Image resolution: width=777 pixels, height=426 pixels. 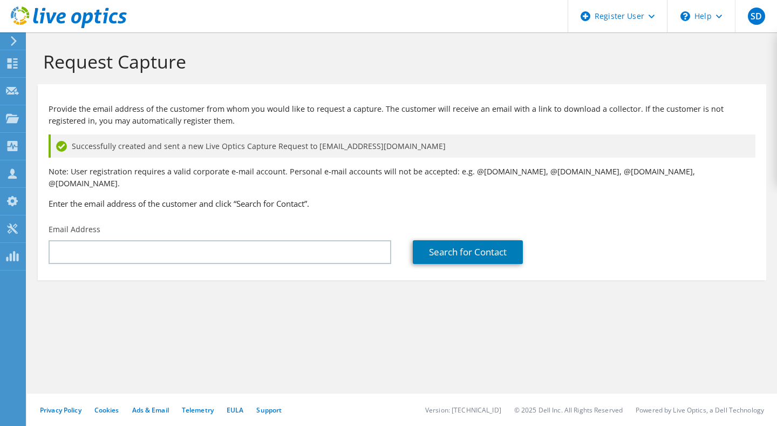 What do you see at coordinates (402, 115) in the screenshot?
I see `p: Provide the email address of the customer from whom you would like to request a capture. The cust...` at bounding box center [402, 115].